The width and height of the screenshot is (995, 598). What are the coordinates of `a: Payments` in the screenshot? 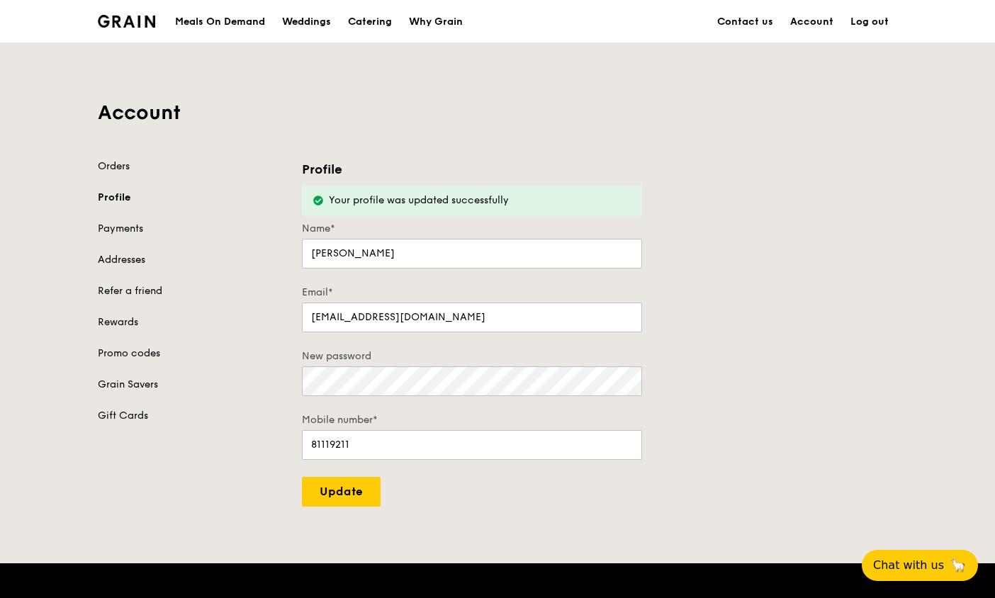 It's located at (191, 229).